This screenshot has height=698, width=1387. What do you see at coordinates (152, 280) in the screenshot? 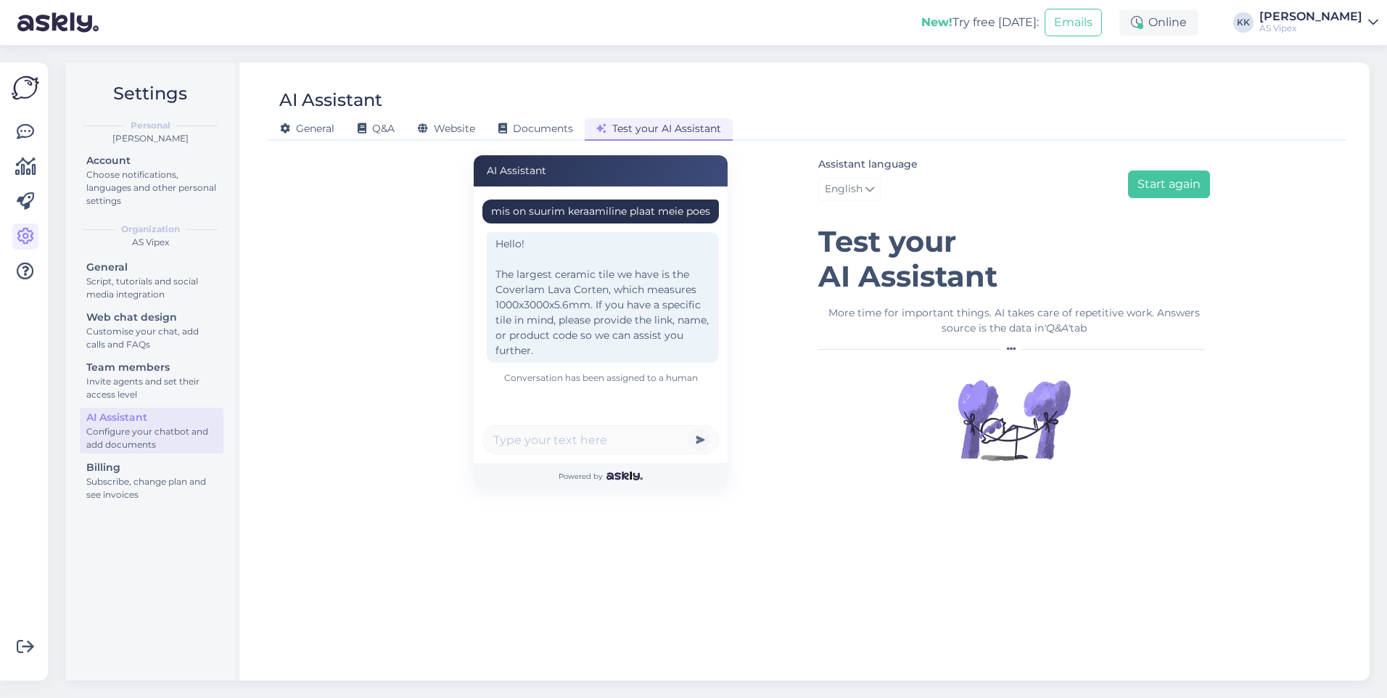
I see `a: GeneralScript, tutorials and social media integration` at bounding box center [152, 280].